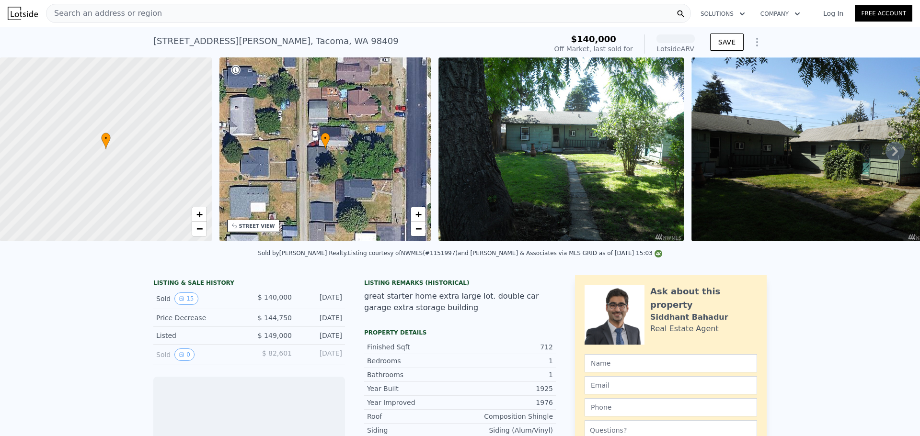 The height and width of the screenshot is (436, 920). Describe the element at coordinates (506, 389) in the screenshot. I see `div: 1925` at that location.